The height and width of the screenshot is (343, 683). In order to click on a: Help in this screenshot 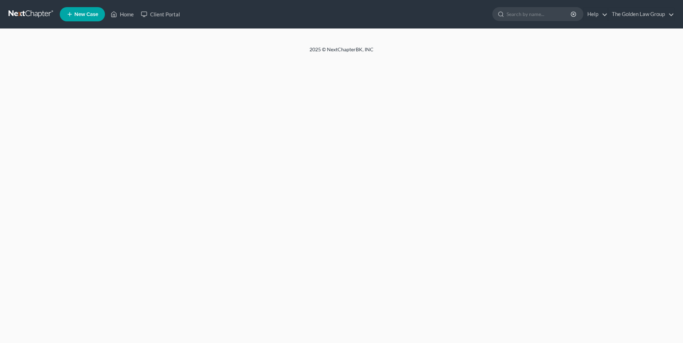, I will do `click(596, 14)`.